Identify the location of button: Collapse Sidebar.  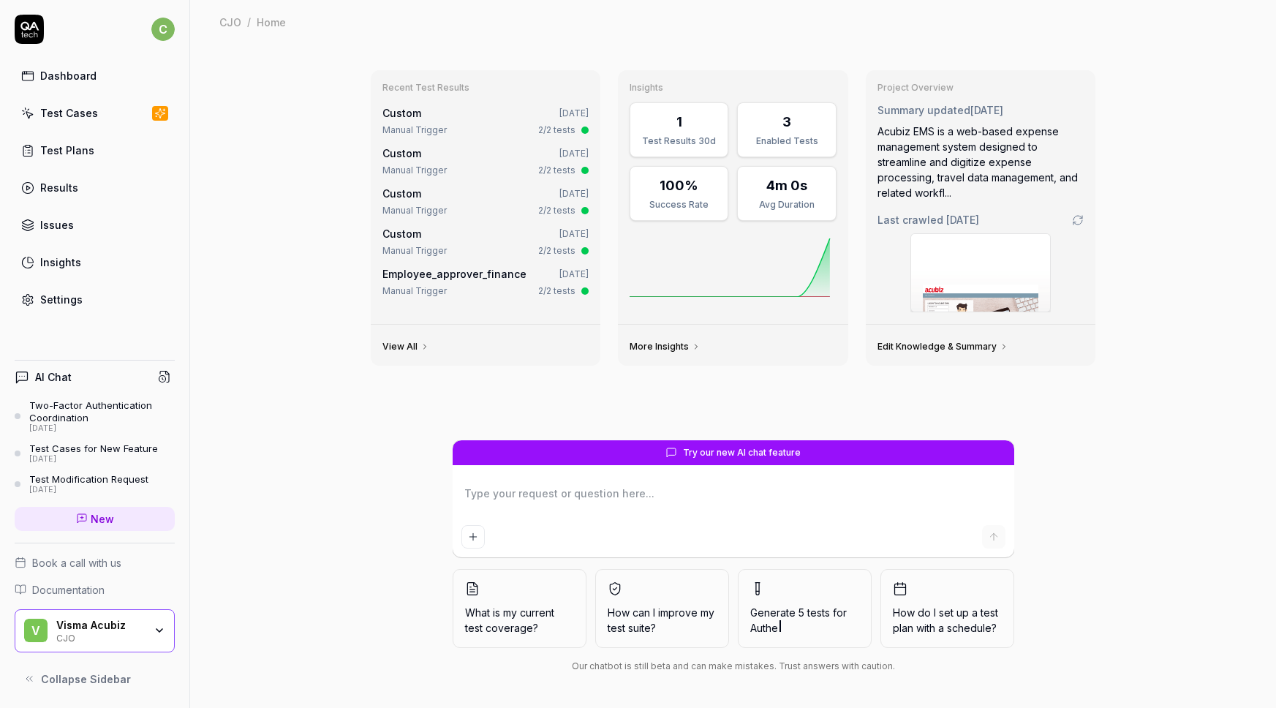
(94, 679).